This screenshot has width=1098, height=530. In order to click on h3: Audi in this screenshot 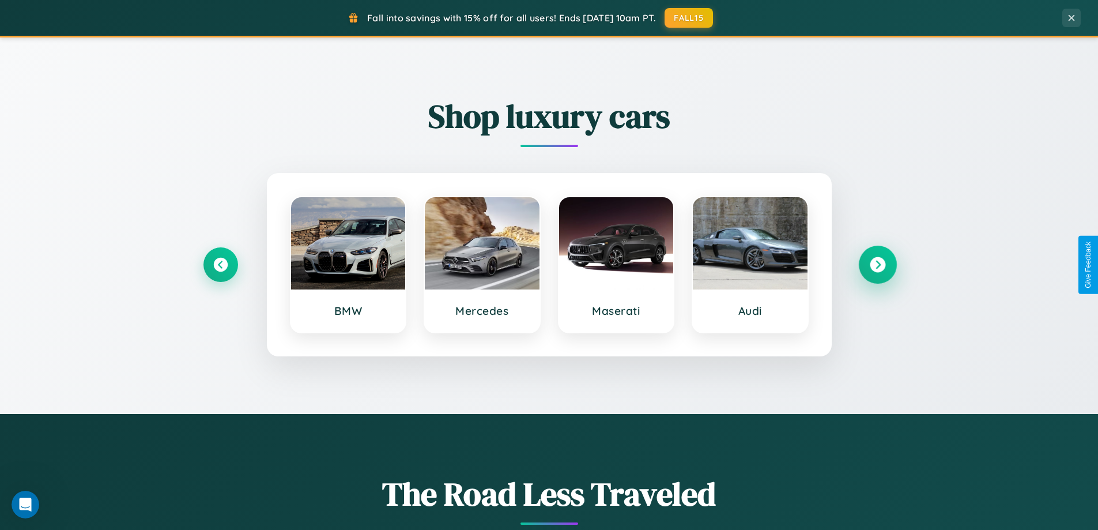, I will do `click(750, 311)`.